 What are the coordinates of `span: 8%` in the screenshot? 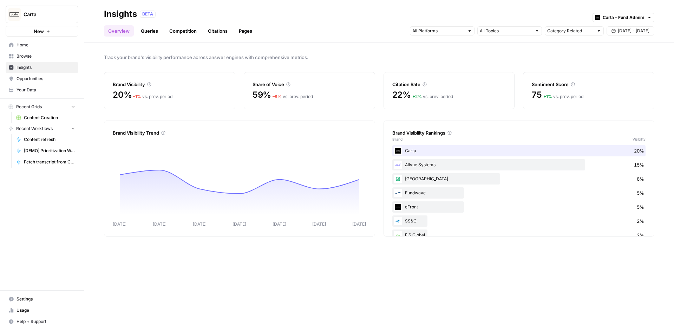 It's located at (640, 179).